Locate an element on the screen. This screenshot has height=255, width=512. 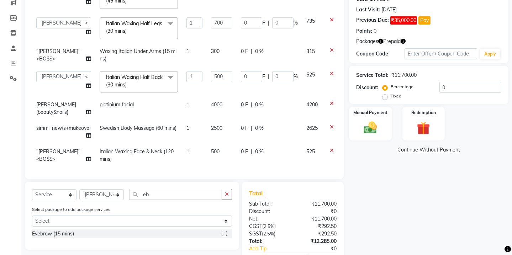
a: Continue Without Payment is located at coordinates (428, 150).